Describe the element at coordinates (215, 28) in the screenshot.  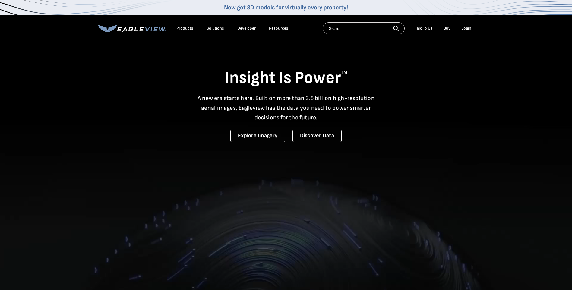
I see `div: Solutions` at that location.